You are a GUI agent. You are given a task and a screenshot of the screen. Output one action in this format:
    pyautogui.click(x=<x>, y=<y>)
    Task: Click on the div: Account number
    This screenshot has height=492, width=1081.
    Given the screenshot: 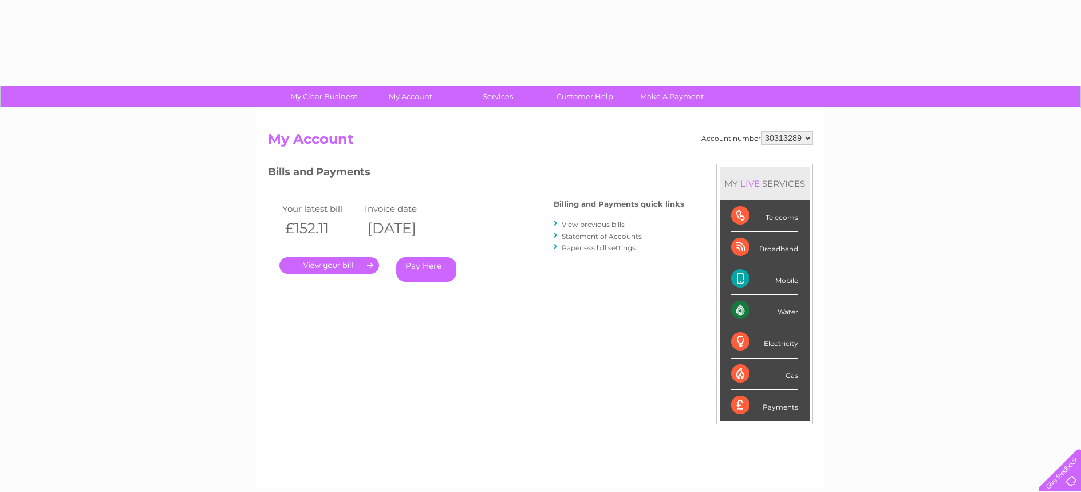 What is the action you would take?
    pyautogui.click(x=757, y=138)
    